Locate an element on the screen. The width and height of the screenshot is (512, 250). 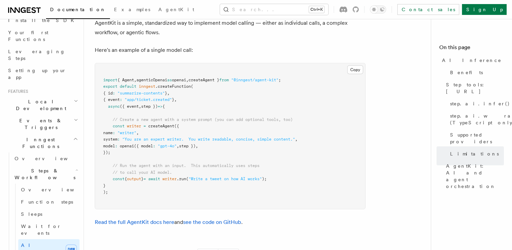
span: AgentKit: AI and agent orchestration is located at coordinates (475, 176).